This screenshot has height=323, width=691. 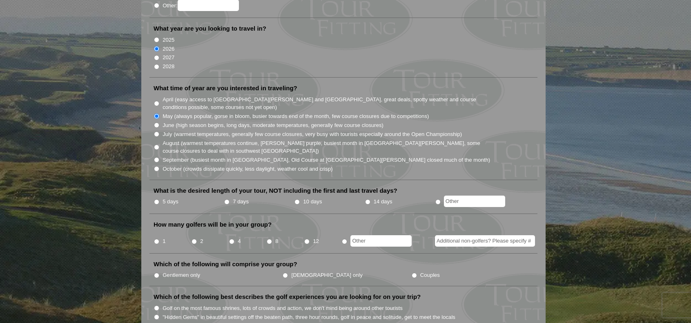 I want to click on label: Gentlemen only, so click(x=181, y=275).